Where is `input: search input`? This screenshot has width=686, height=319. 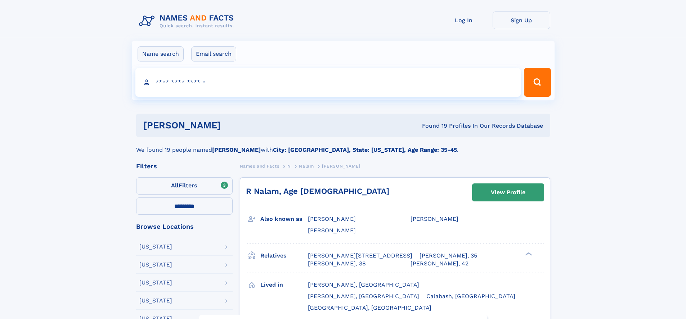
input: search input is located at coordinates (328, 82).